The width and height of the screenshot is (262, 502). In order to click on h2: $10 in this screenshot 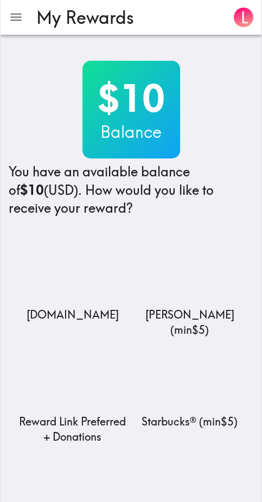, I will do `click(131, 98)`.